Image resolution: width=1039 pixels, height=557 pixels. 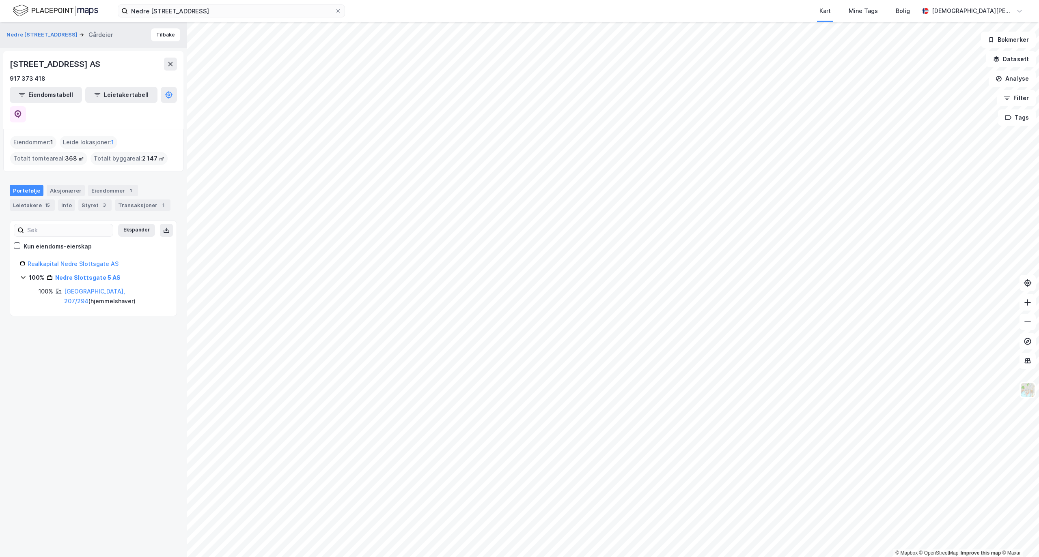 I want to click on button: Leietakertabell, so click(x=121, y=95).